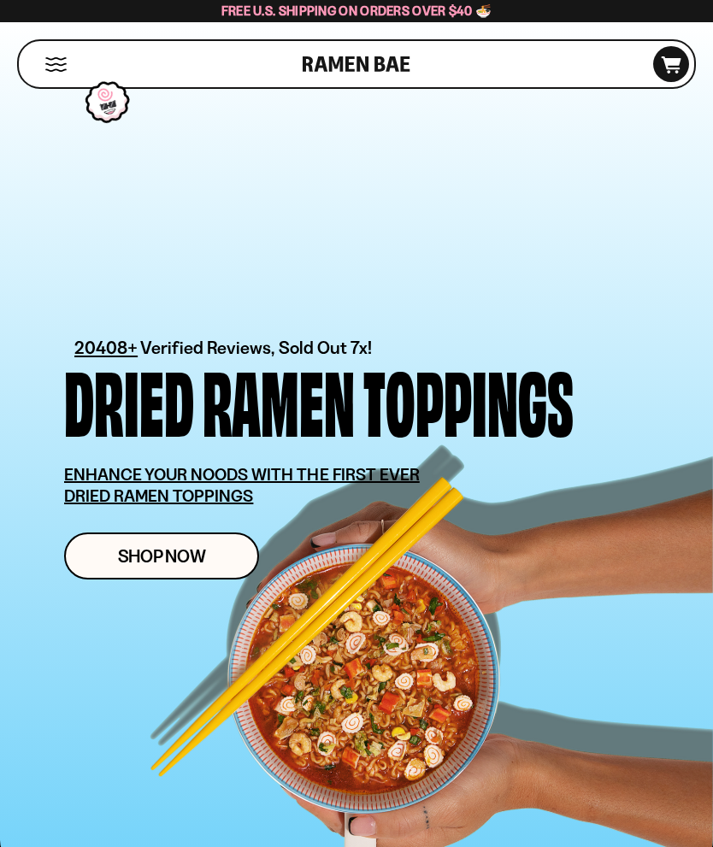 This screenshot has width=713, height=847. What do you see at coordinates (106, 347) in the screenshot?
I see `span: 20408+` at bounding box center [106, 347].